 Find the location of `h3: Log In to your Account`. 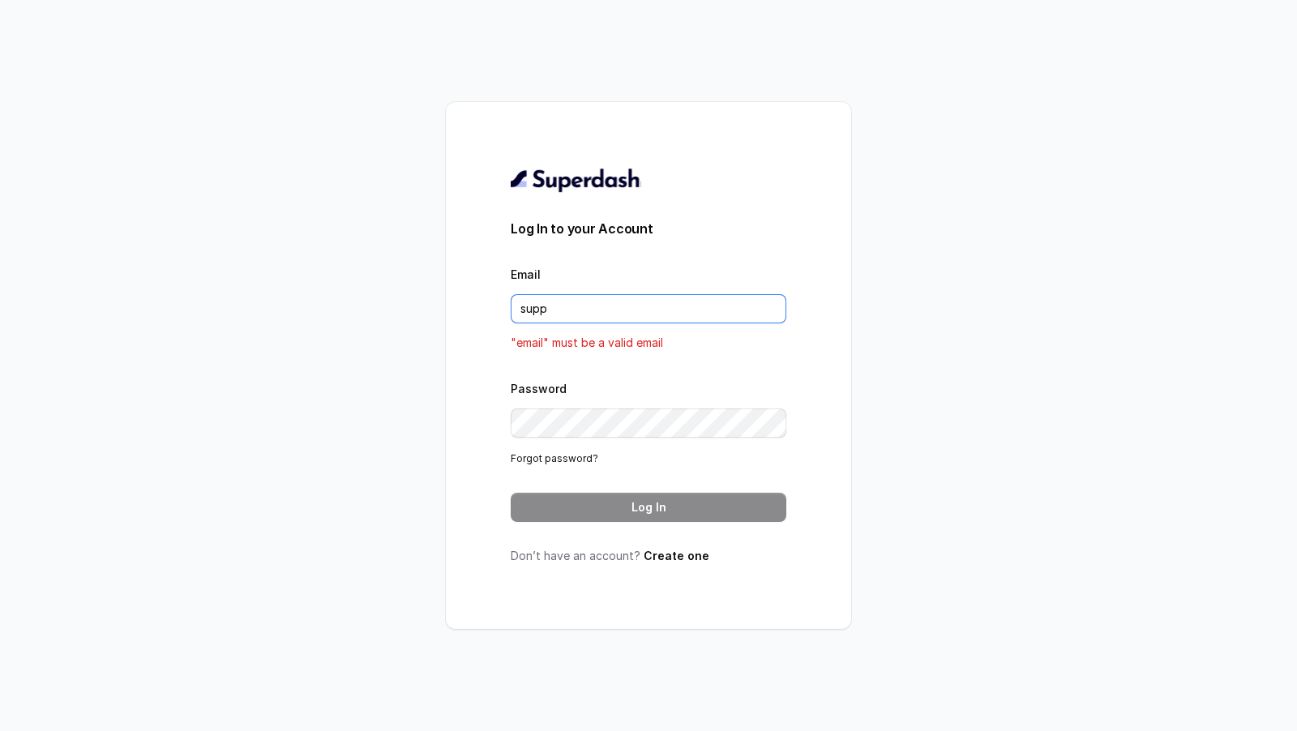

h3: Log In to your Account is located at coordinates (648, 229).